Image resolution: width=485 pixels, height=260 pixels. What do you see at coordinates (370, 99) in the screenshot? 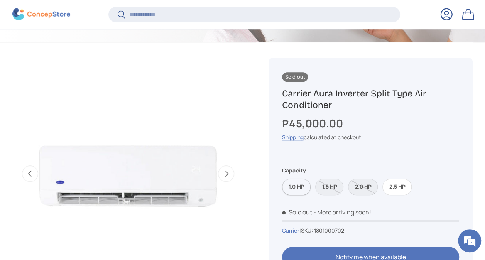
I see `h1: Carrier Aura Inverter Split Type Air Conditioner` at bounding box center [370, 99].